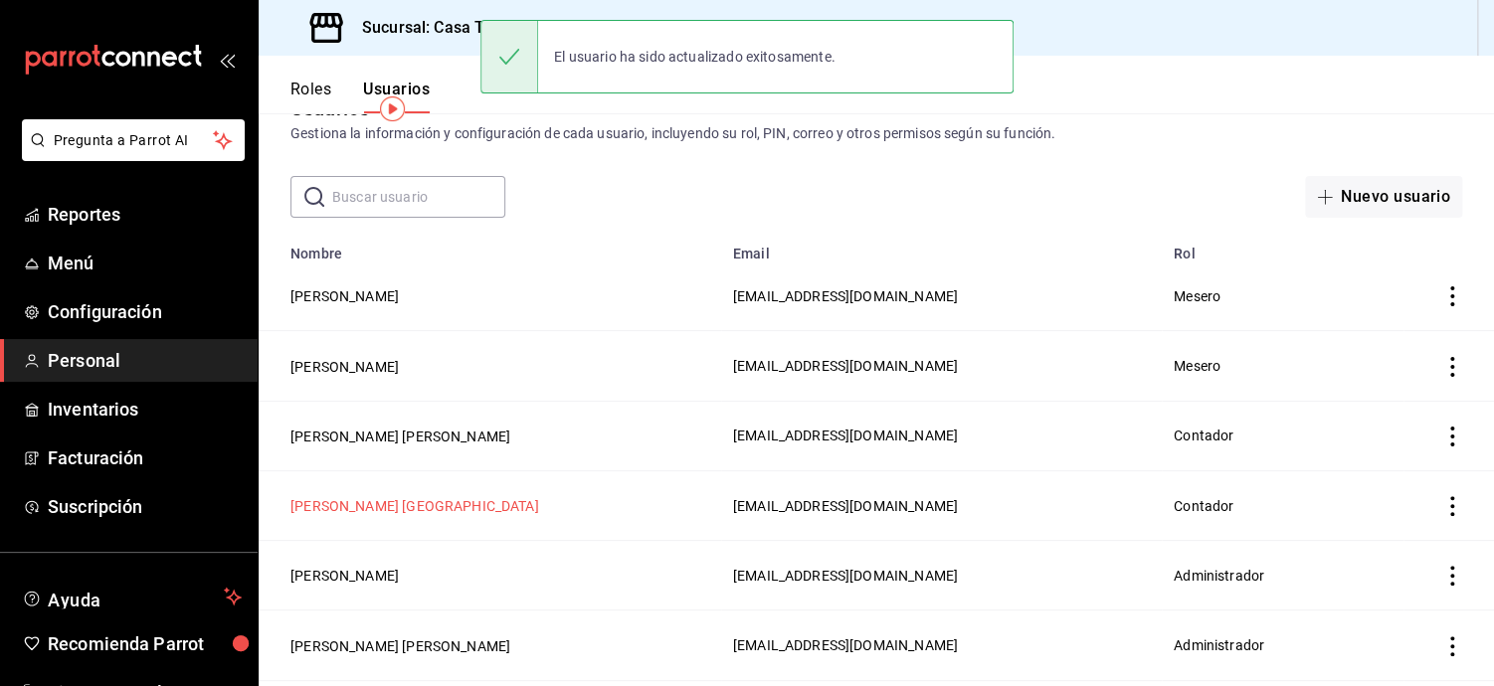  Describe the element at coordinates (144, 506) in the screenshot. I see `span: Suscripción` at that location.